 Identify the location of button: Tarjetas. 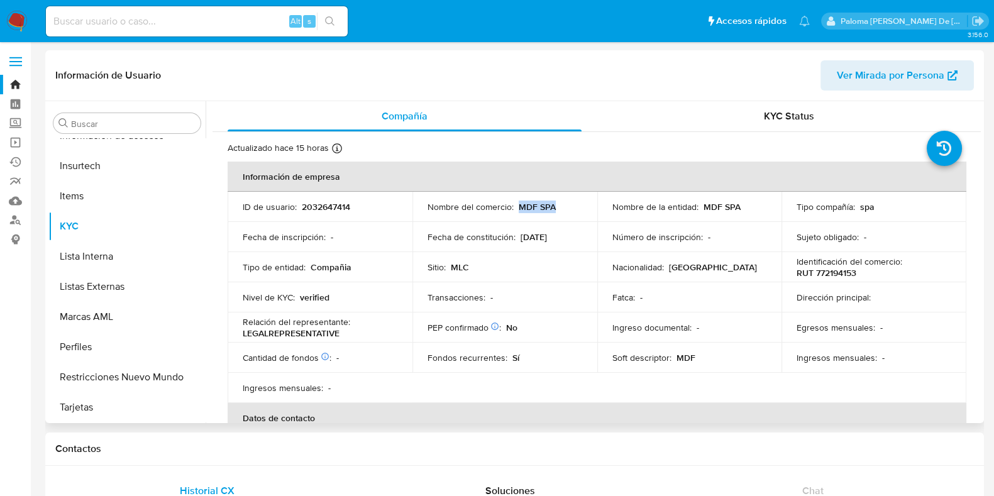
(127, 408).